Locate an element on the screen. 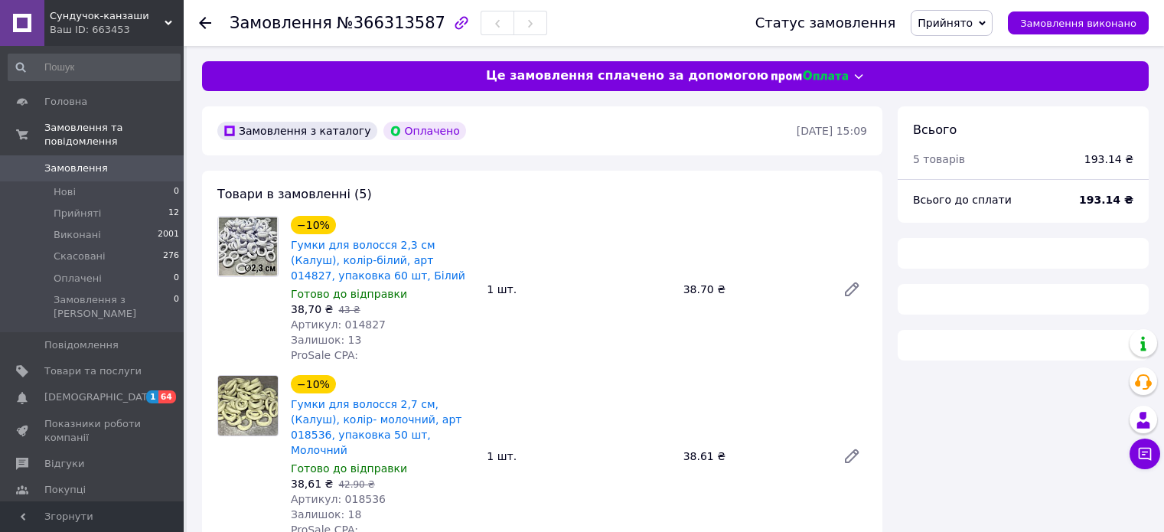 This screenshot has width=1164, height=532. span: 38,70 ₴ is located at coordinates (311, 309).